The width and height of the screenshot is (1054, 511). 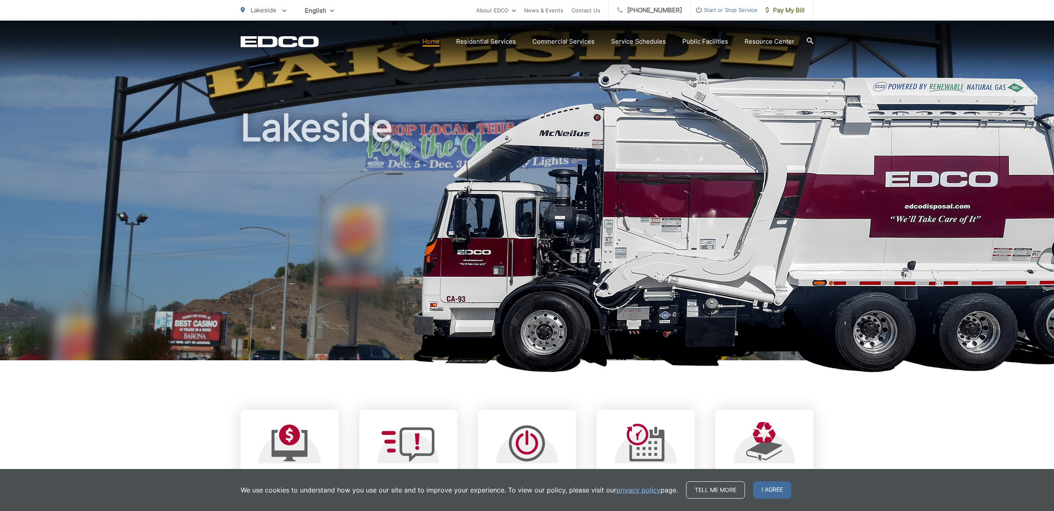 I want to click on a: Public Facilities, so click(x=705, y=42).